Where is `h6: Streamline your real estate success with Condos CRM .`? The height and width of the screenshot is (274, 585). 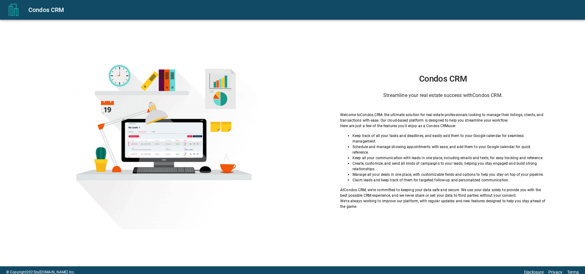
h6: Streamline your real estate success with Condos CRM . is located at coordinates (442, 96).